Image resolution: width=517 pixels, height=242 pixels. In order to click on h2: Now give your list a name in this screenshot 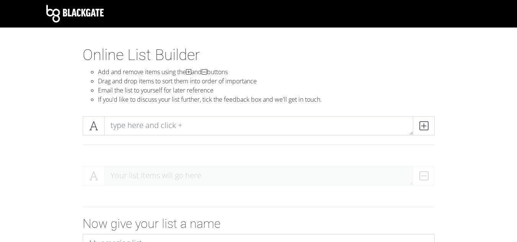, I will do `click(259, 224)`.